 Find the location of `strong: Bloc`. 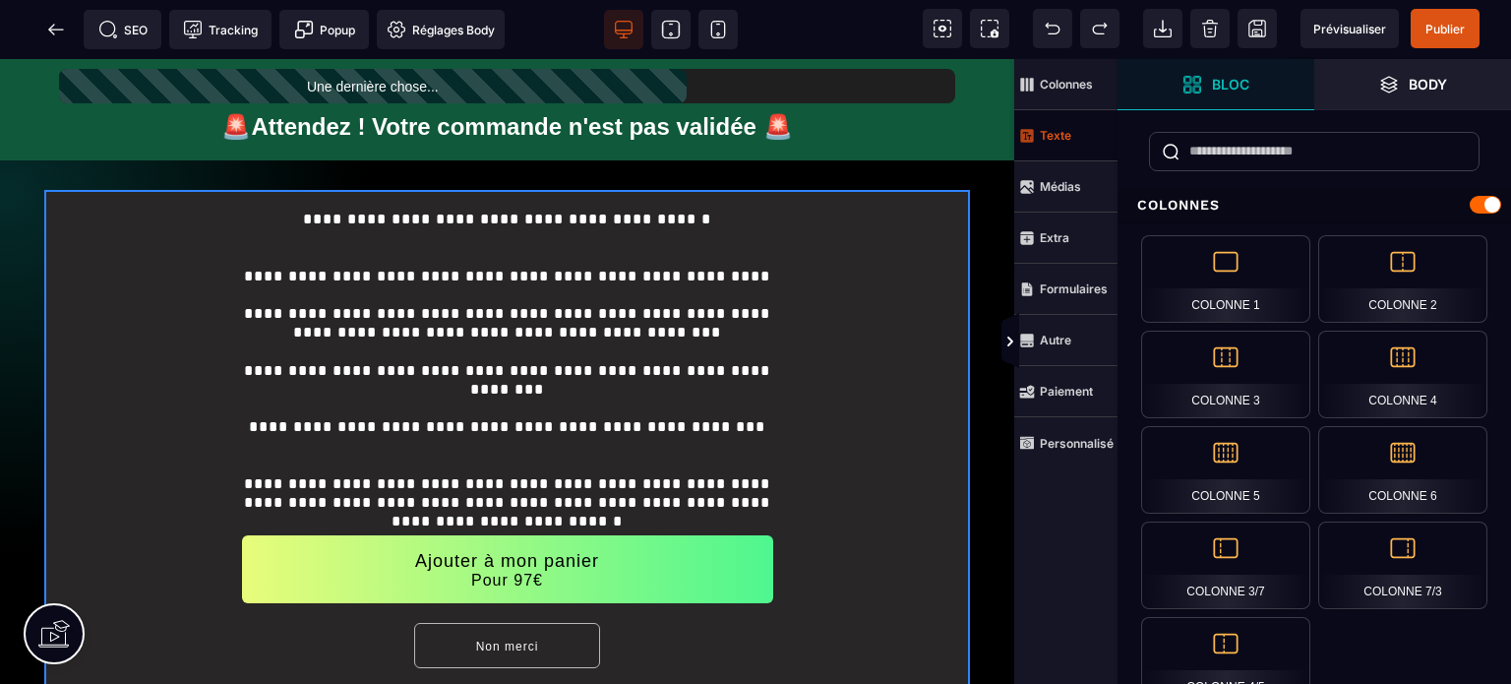

strong: Bloc is located at coordinates (1231, 84).